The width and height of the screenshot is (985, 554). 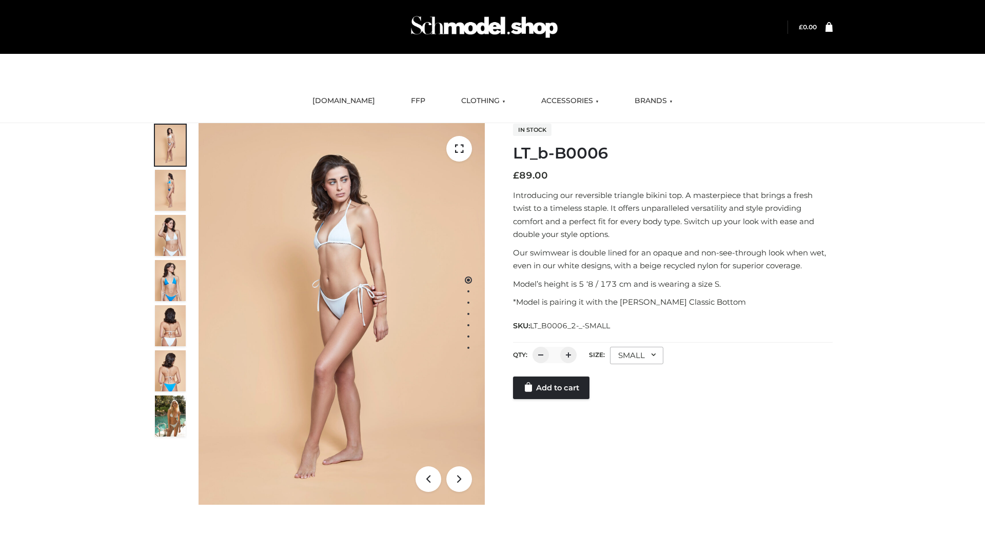 I want to click on a: BRANDS, so click(x=654, y=101).